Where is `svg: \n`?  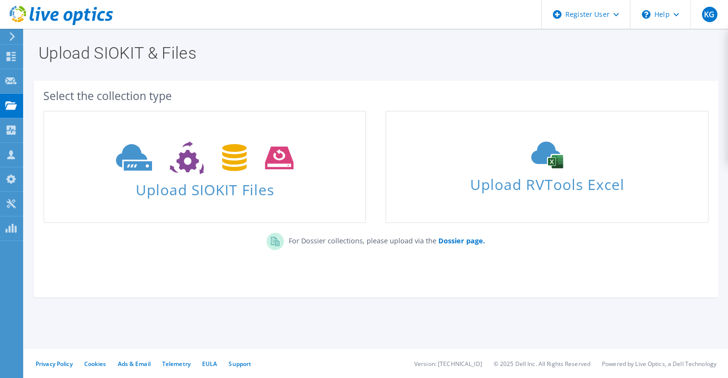
svg: \n is located at coordinates (646, 14).